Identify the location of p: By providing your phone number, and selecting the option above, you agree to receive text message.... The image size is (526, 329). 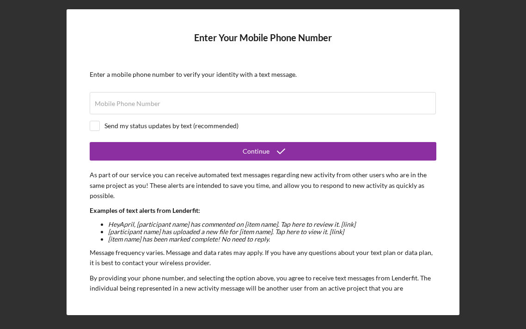
(263, 288).